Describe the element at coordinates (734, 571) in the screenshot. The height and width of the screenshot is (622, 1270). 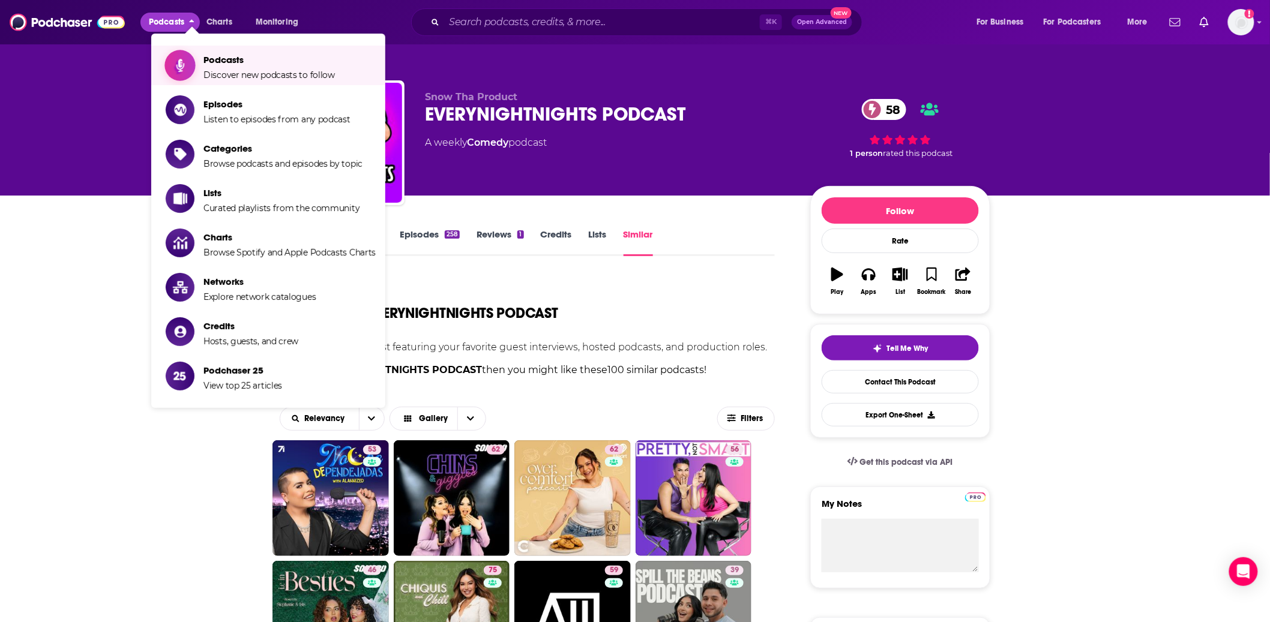
I see `span: 39` at that location.